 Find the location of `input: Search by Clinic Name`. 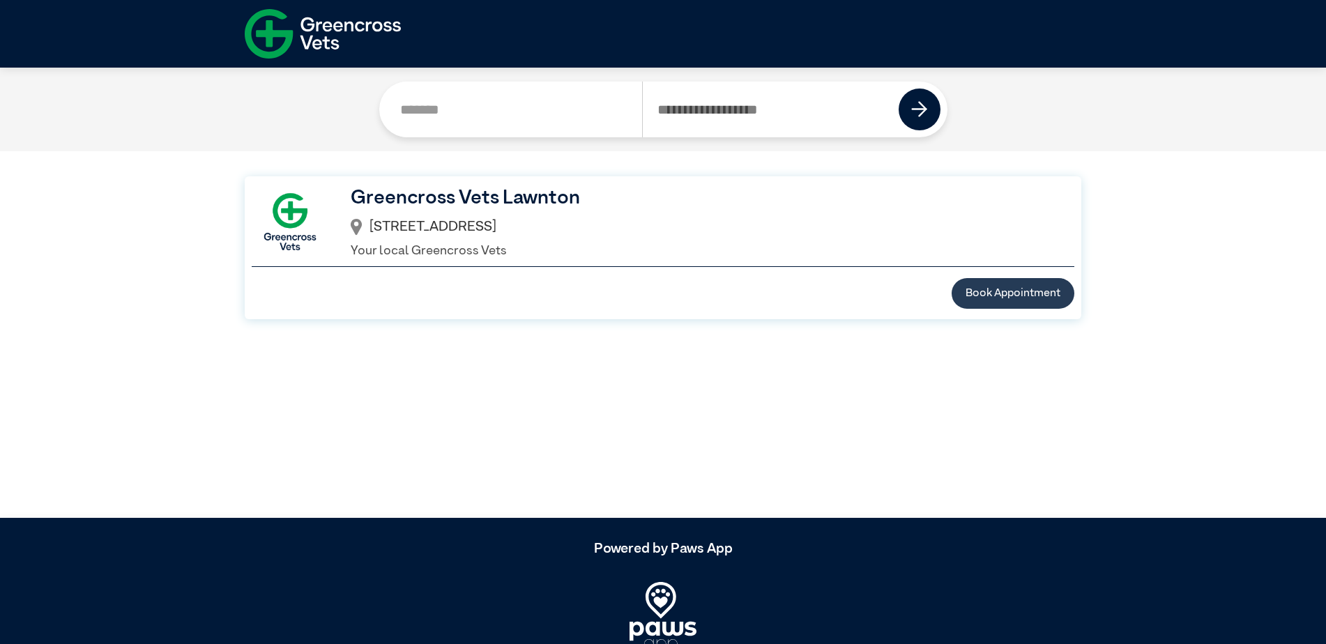

input: Search by Clinic Name is located at coordinates (514, 109).